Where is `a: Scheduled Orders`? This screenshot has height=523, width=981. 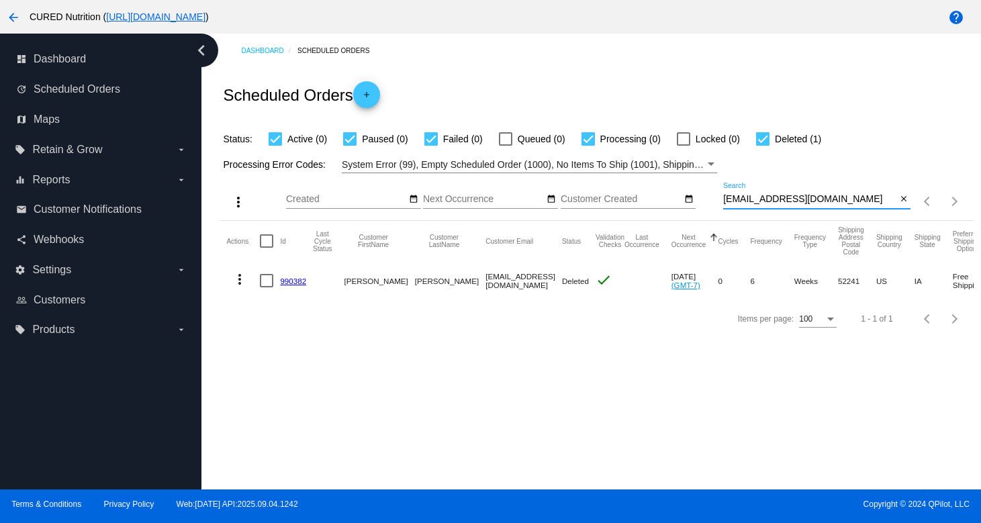 a: Scheduled Orders is located at coordinates (339, 50).